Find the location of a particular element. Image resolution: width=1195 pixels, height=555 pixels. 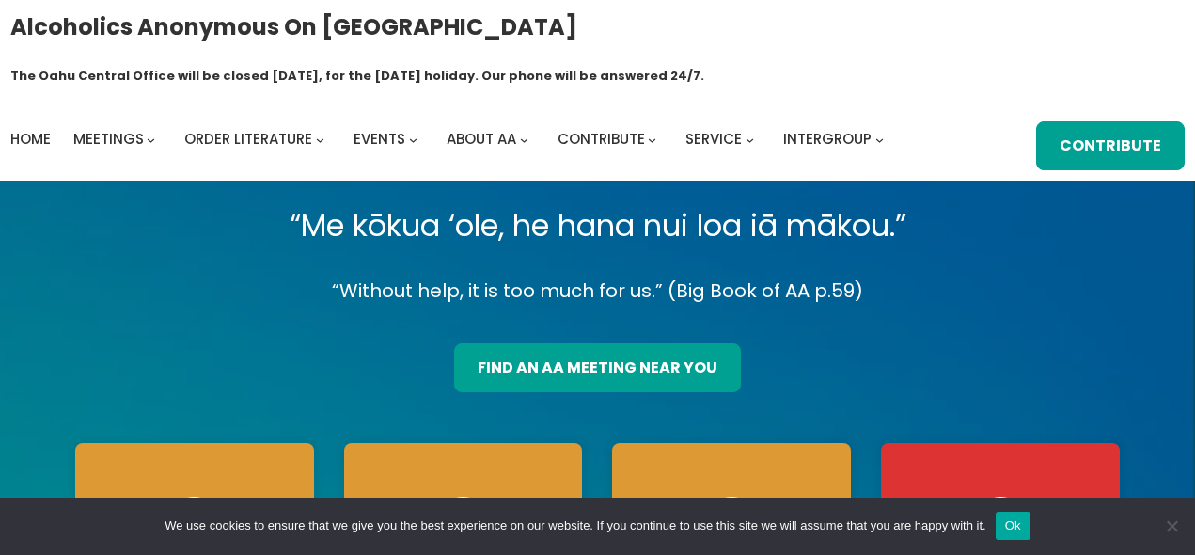

span: Meetings is located at coordinates (108, 138).